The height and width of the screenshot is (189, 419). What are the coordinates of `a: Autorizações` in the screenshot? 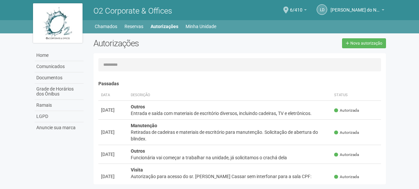 It's located at (164, 26).